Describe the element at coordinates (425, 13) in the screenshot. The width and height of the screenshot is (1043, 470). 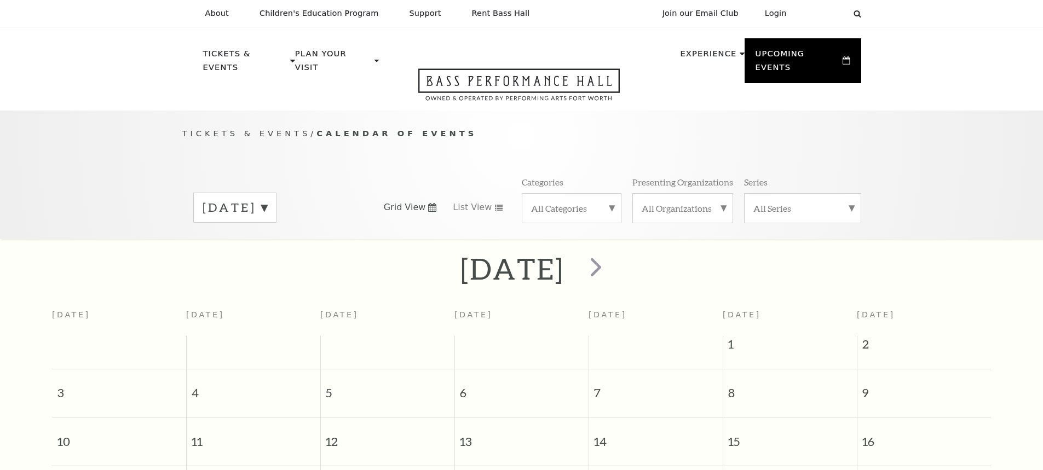
I see `p: Support` at that location.